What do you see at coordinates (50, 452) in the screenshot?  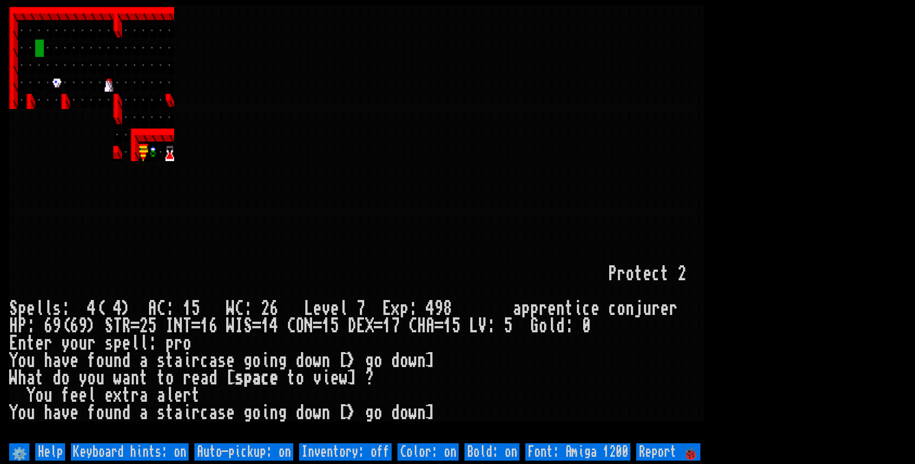 I see `input: Help` at bounding box center [50, 452].